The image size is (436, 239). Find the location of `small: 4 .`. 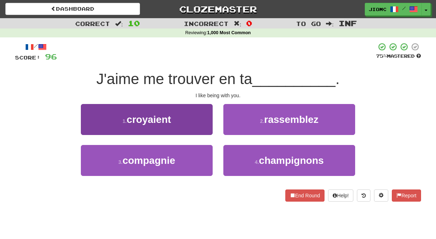

small: 4 . is located at coordinates (257, 162).